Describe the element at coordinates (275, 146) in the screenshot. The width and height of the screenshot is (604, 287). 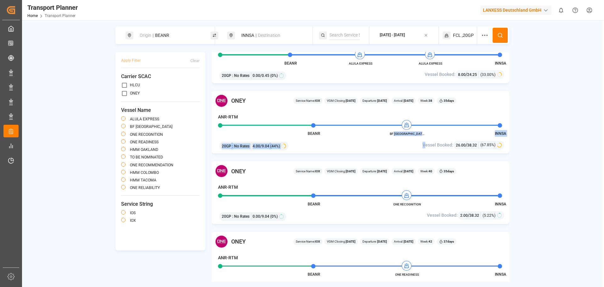
I see `span: (44%)` at that location.